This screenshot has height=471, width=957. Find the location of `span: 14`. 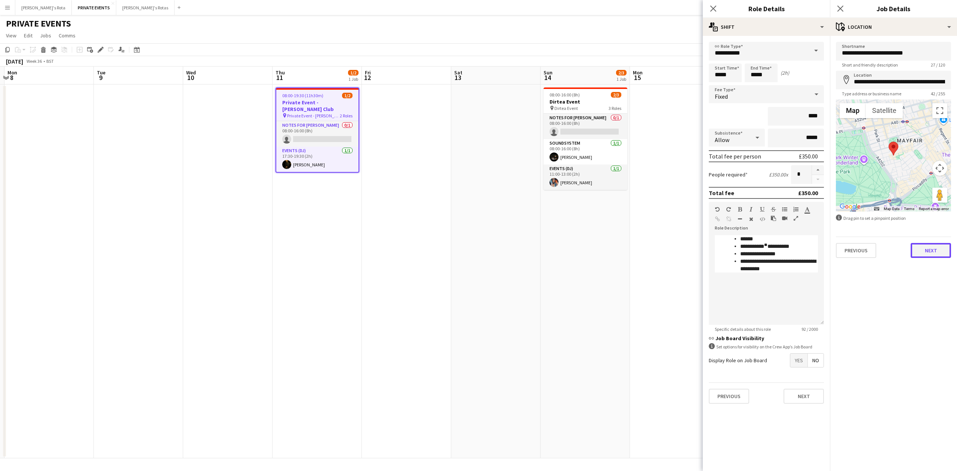

span: 14 is located at coordinates (547, 77).